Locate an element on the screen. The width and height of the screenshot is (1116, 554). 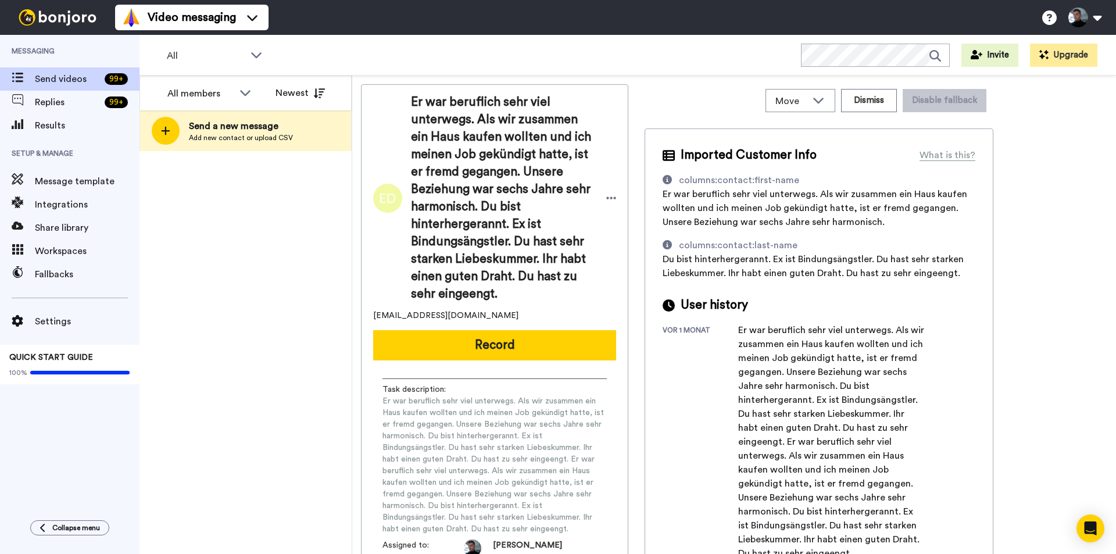
div: columns:contact:first-name is located at coordinates (739, 180).